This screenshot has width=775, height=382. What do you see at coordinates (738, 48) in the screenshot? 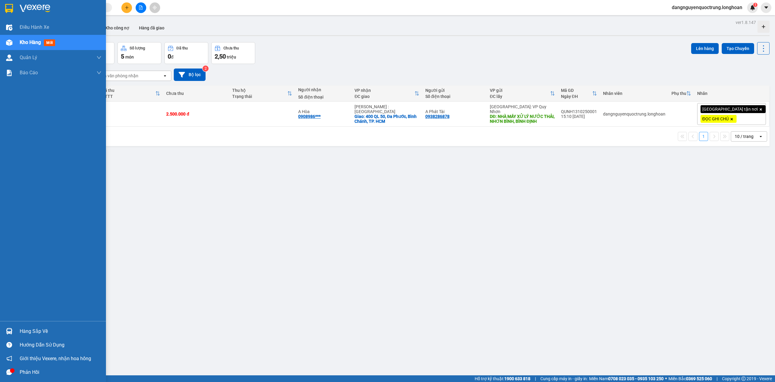
I see `button: Tạo Chuyến` at bounding box center [738, 48].